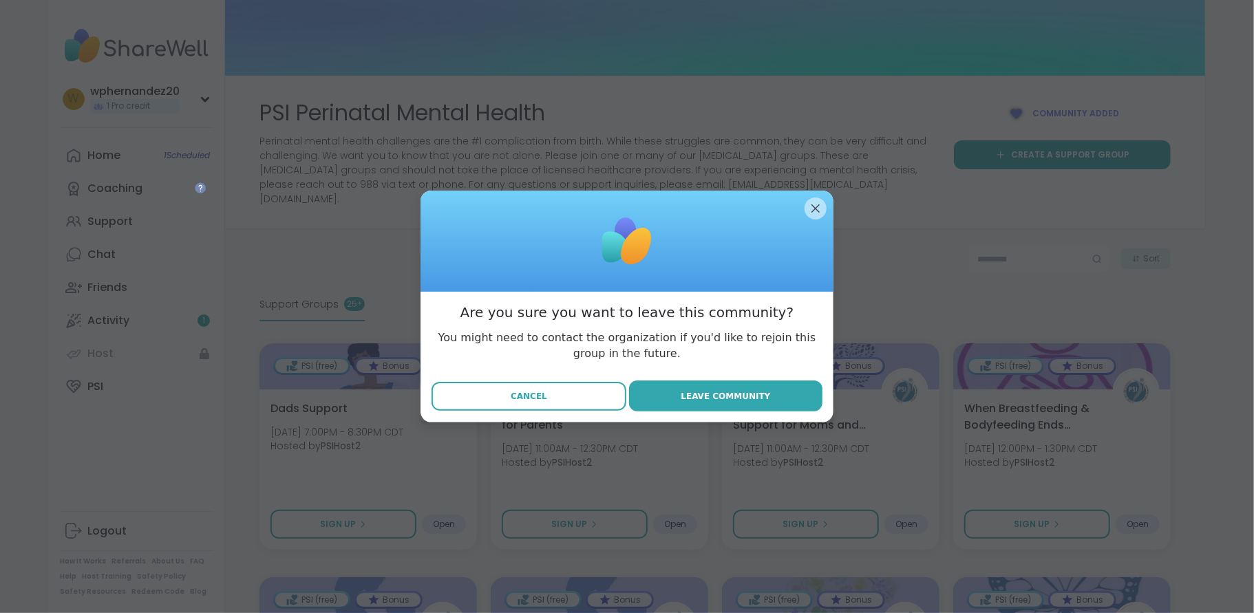 The width and height of the screenshot is (1254, 613). I want to click on img: ShareWell Logomark, so click(627, 242).